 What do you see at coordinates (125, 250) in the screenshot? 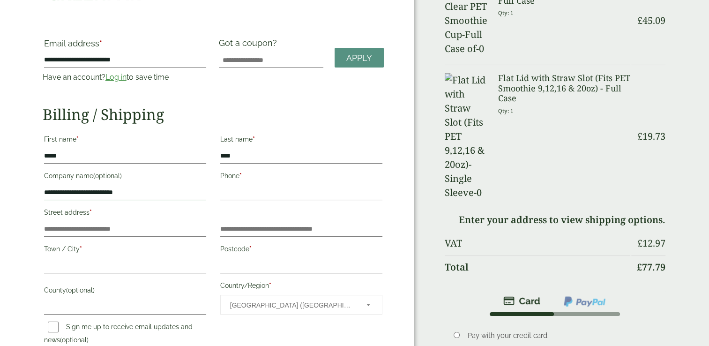
I see `label: Town / City` at bounding box center [125, 250].